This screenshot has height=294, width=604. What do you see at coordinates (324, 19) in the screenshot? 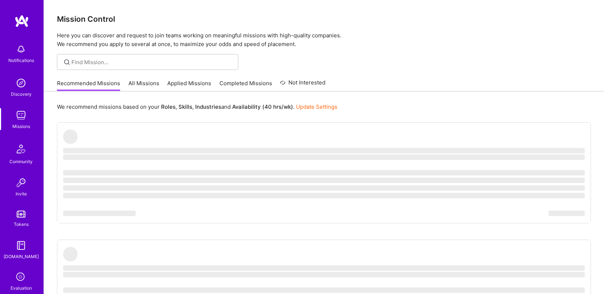
I see `h3: Mission Control` at bounding box center [324, 19].